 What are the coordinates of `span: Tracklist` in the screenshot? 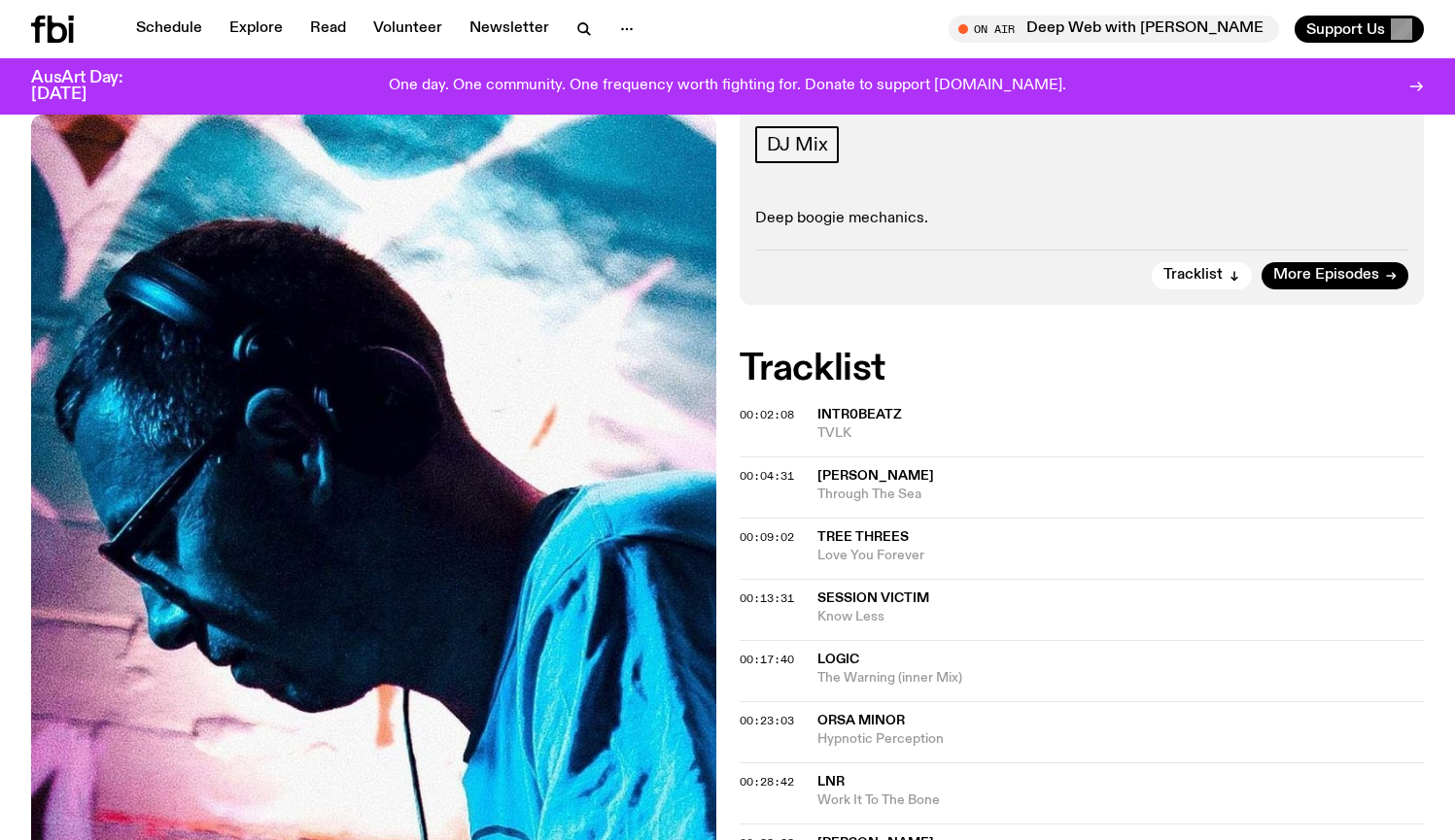 It's located at (1192, 275).